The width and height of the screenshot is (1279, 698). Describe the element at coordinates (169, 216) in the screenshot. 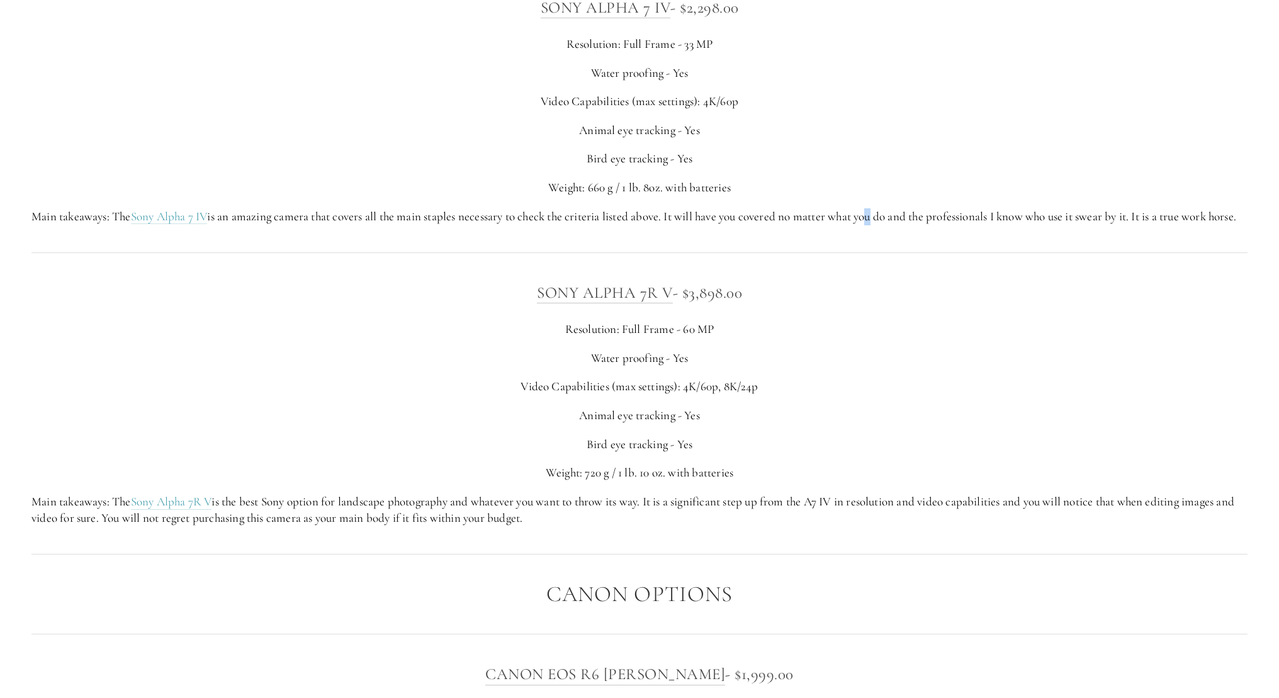

I see `a: Sony Alpha 7 IV` at that location.